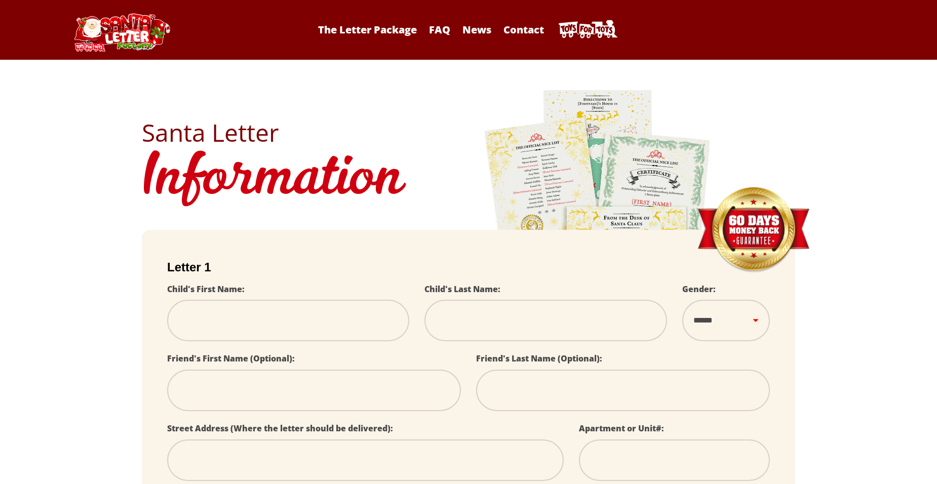 This screenshot has width=937, height=484. What do you see at coordinates (753, 230) in the screenshot?
I see `img: Money Back Guarantee` at bounding box center [753, 230].